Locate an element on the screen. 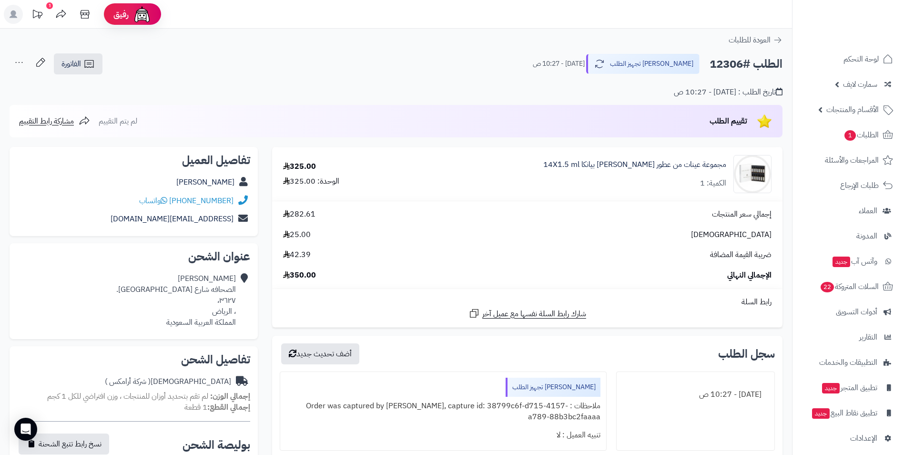 This screenshot has height=455, width=904. span: التطبيقات والخدمات is located at coordinates (848, 362).